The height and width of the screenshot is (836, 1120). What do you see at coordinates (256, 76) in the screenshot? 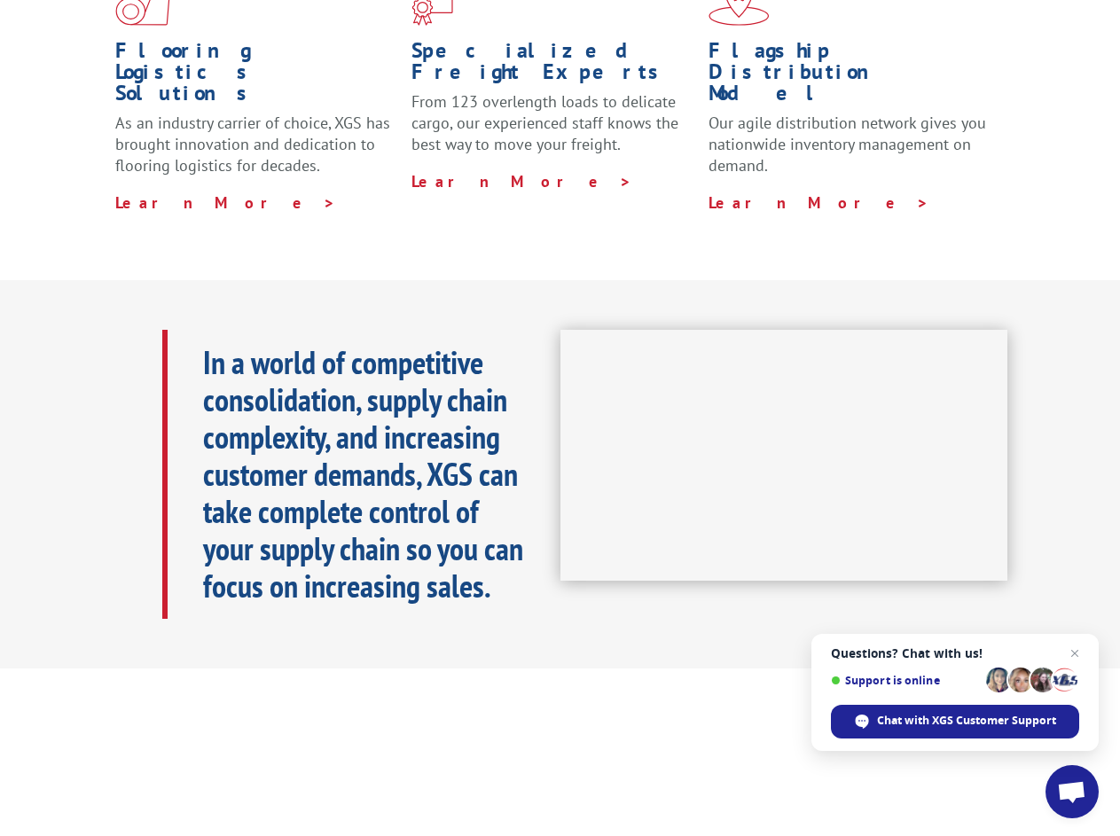
I see `h1: Flooring Logistics Solutions` at bounding box center [256, 76].